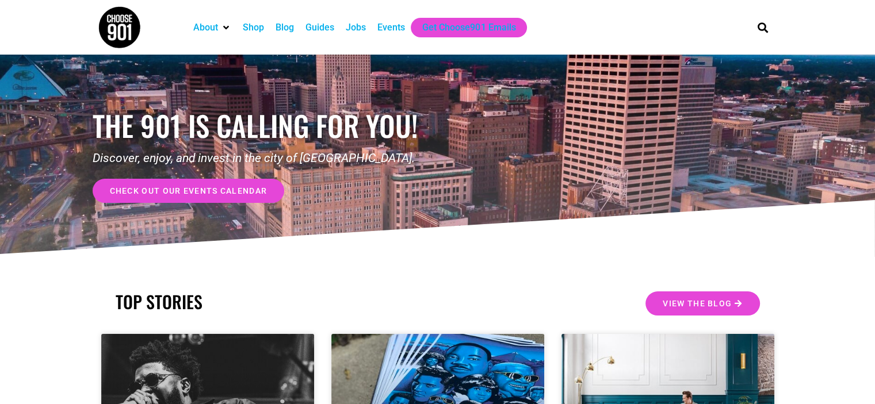 This screenshot has height=404, width=875. I want to click on a: About, so click(205, 28).